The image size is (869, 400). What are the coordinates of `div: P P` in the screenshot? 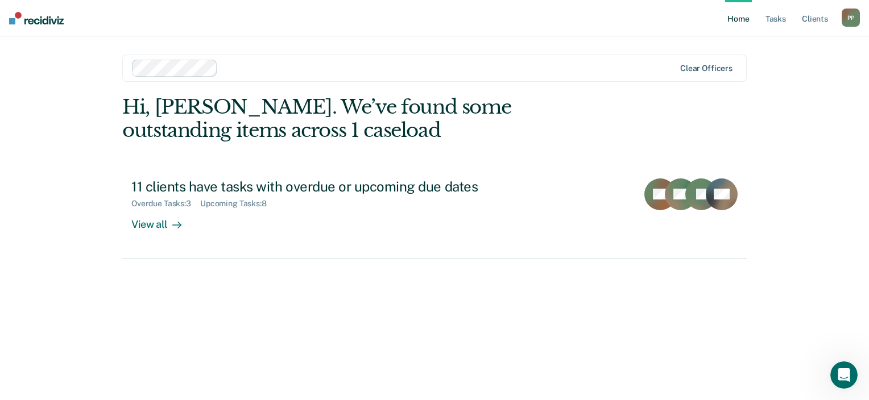 It's located at (851, 18).